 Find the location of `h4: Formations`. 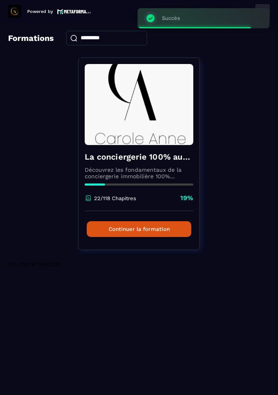

h4: Formations is located at coordinates (31, 38).